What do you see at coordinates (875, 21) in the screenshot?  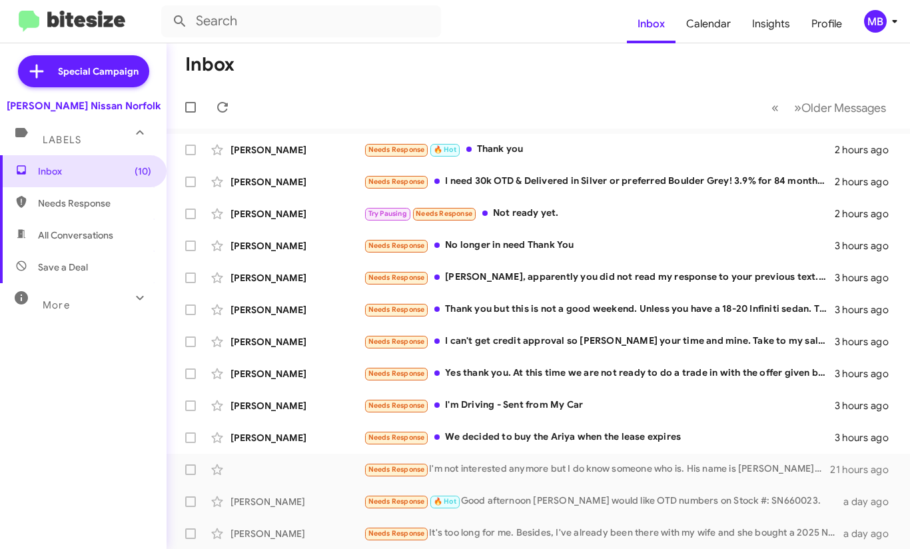 I see `div: MB` at bounding box center [875, 21].